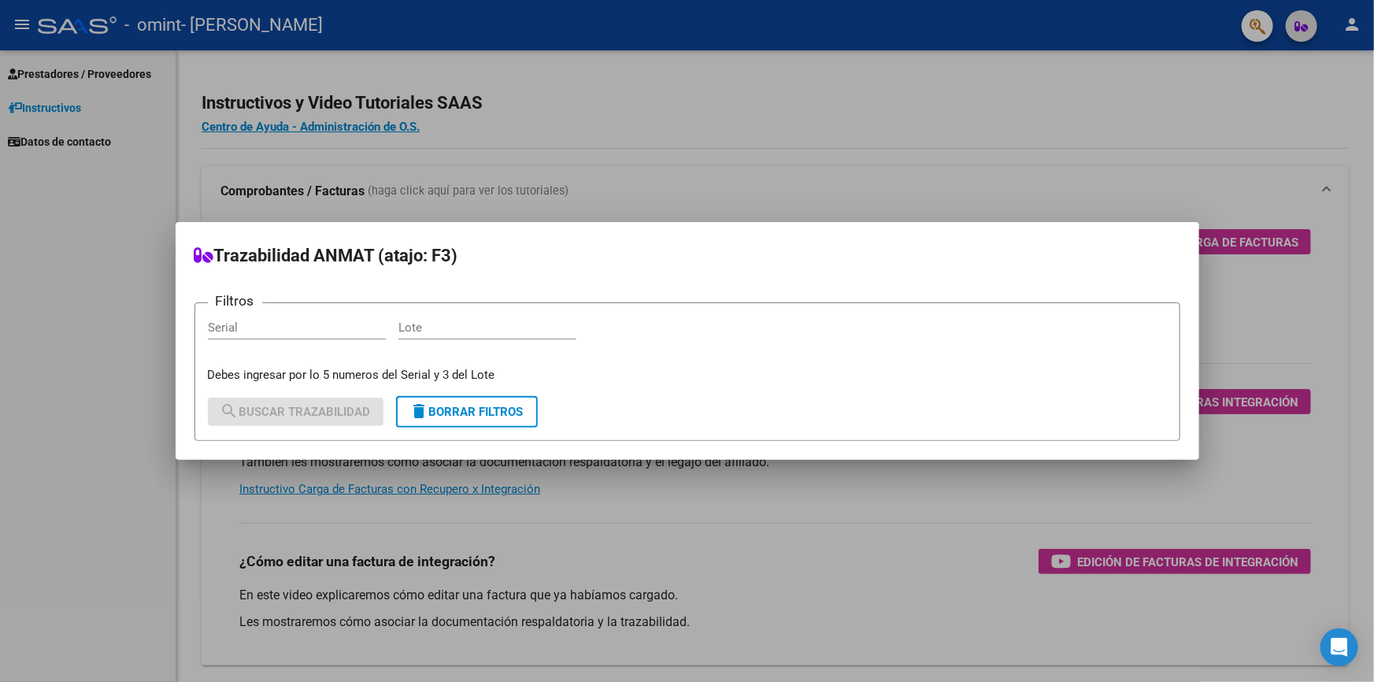  What do you see at coordinates (688, 256) in the screenshot?
I see `h2: Trazabilidad ANMAT (atajo: F3)` at bounding box center [688, 256].